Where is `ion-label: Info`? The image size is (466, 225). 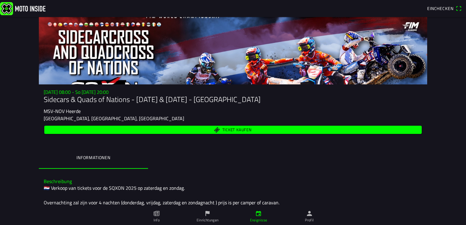 ion-label: Info is located at coordinates (157, 220).